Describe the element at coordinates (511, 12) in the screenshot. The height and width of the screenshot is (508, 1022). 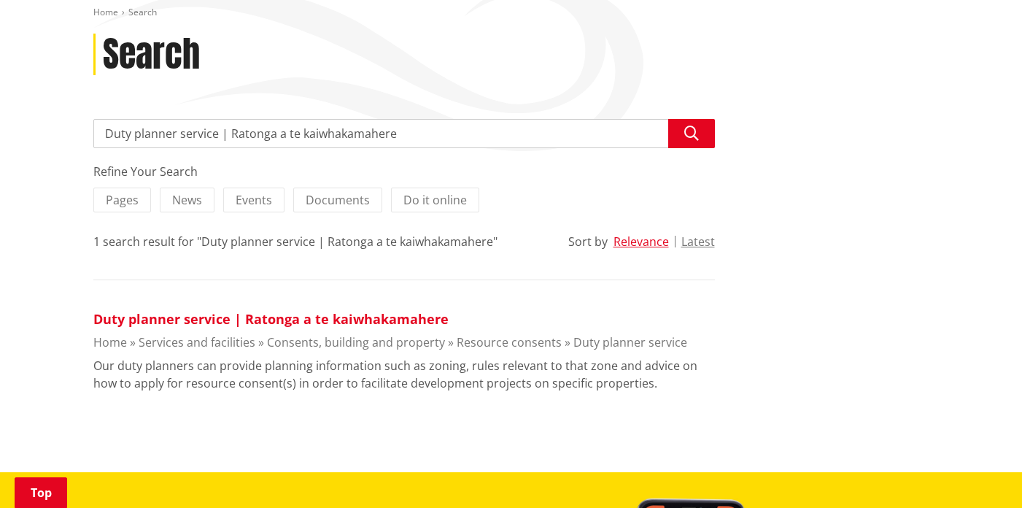
I see `nav: breadcrumb` at that location.